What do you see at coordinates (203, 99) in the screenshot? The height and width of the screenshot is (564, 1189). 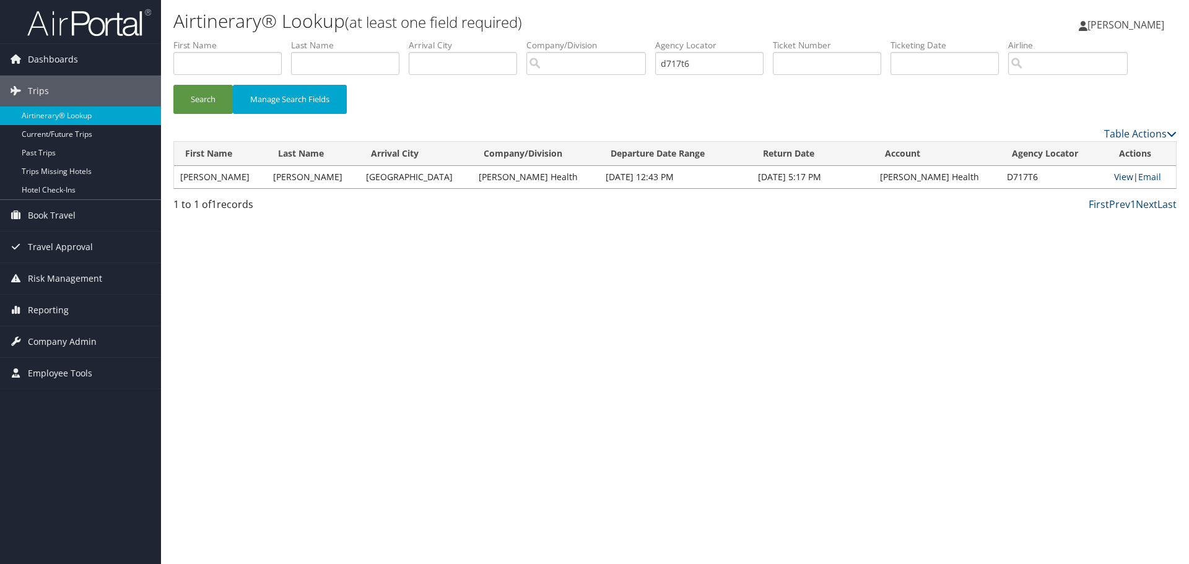 I see `button: Search` at bounding box center [203, 99].